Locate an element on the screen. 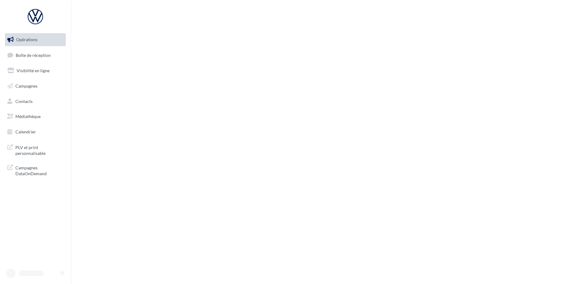 The width and height of the screenshot is (588, 284). span: Campagnes is located at coordinates (26, 86).